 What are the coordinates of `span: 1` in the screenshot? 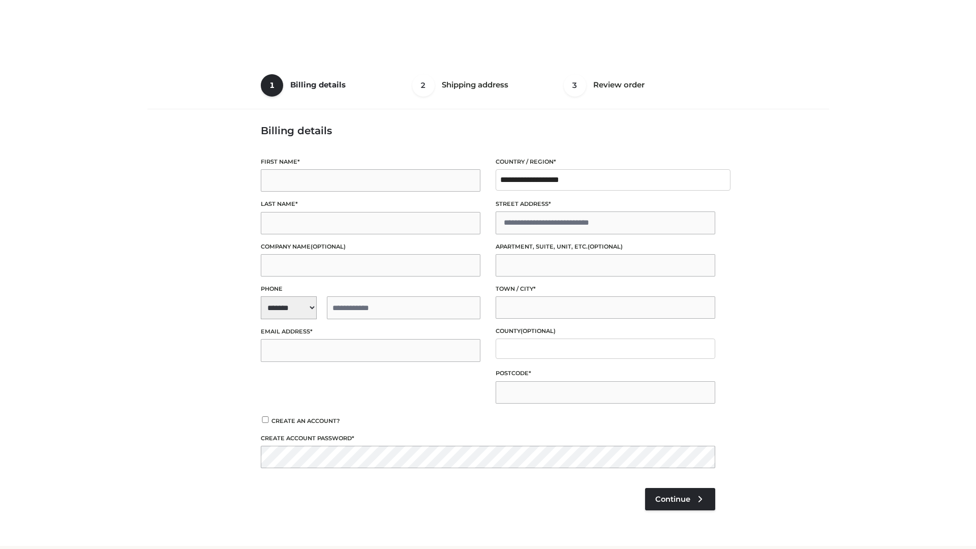 It's located at (272, 85).